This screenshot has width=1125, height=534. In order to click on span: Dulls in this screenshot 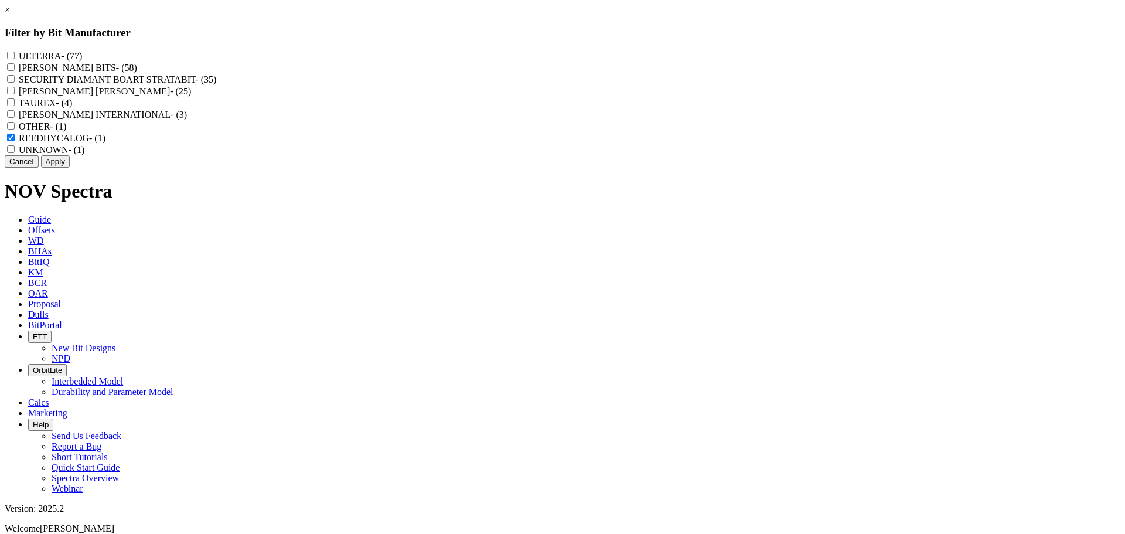, I will do `click(38, 314)`.